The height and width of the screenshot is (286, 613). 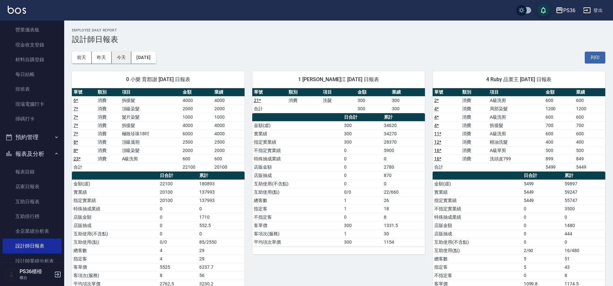 What do you see at coordinates (403, 117) in the screenshot?
I see `th: 累計` at bounding box center [403, 117].